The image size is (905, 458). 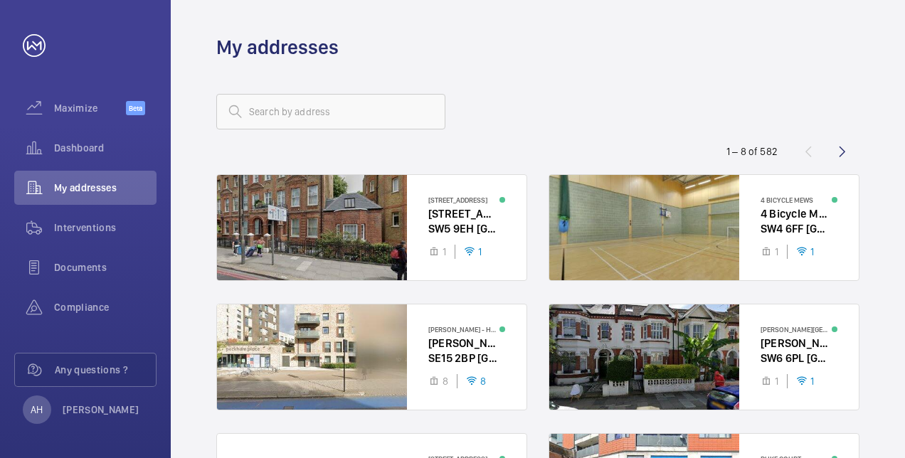 What do you see at coordinates (331, 112) in the screenshot?
I see `input: Search by address` at bounding box center [331, 112].